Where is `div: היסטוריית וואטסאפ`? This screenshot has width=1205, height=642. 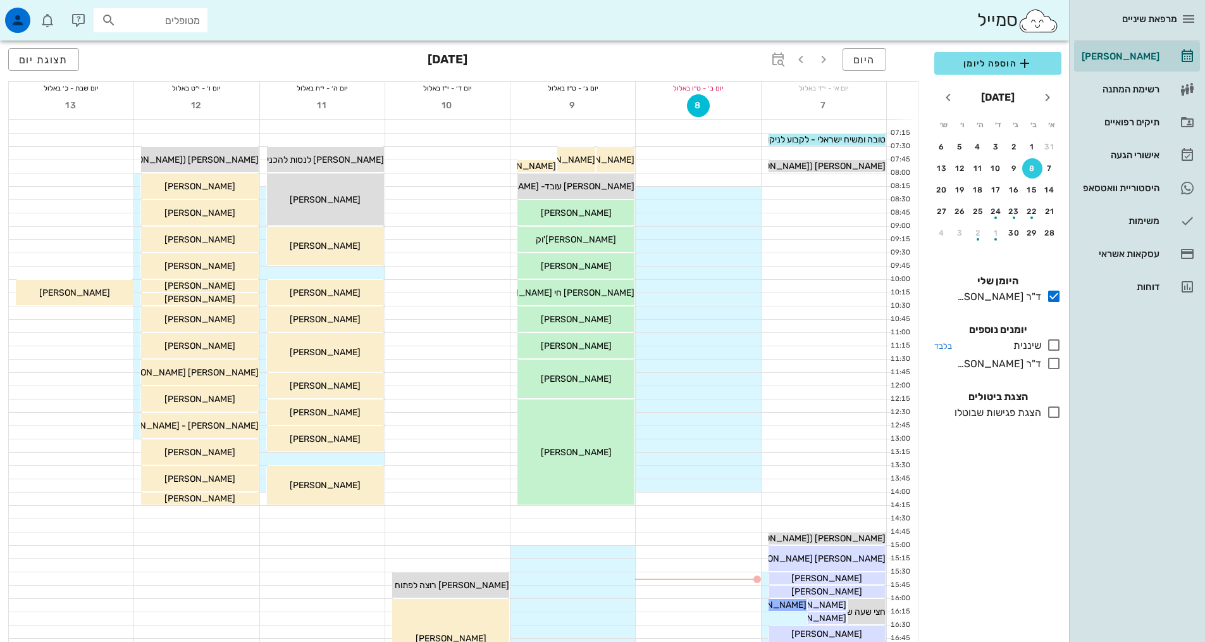 div: היסטוריית וואטסאפ is located at coordinates (1119, 188).